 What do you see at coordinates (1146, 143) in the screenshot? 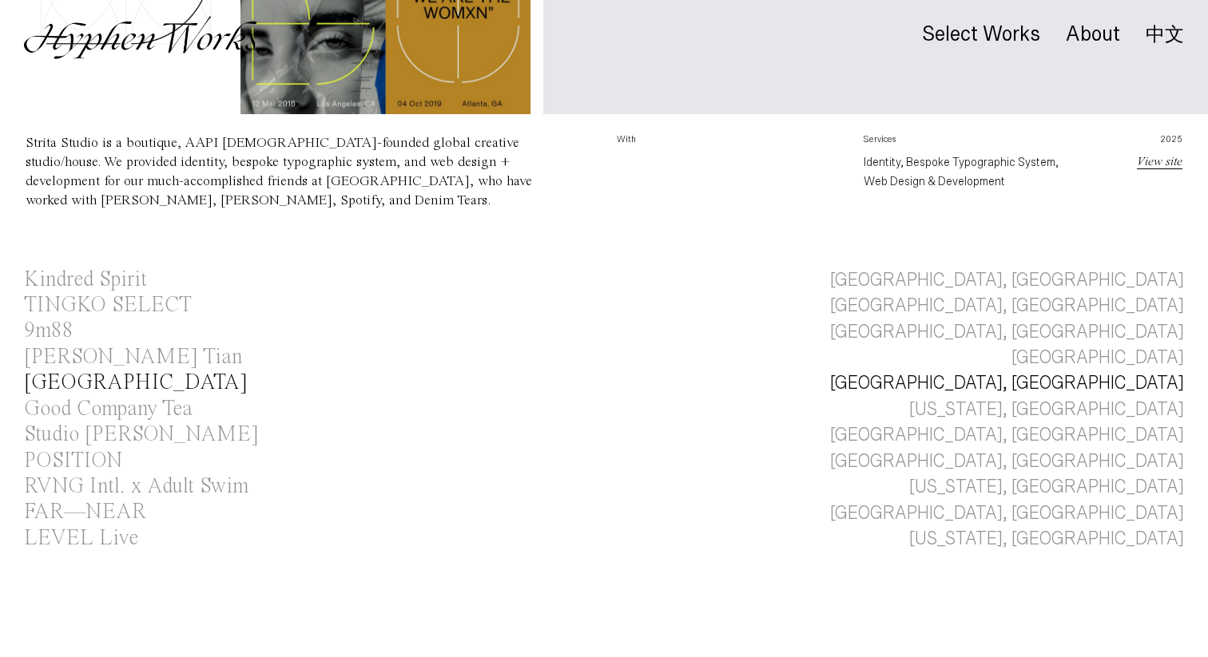
I see `p: 2025` at bounding box center [1146, 143].